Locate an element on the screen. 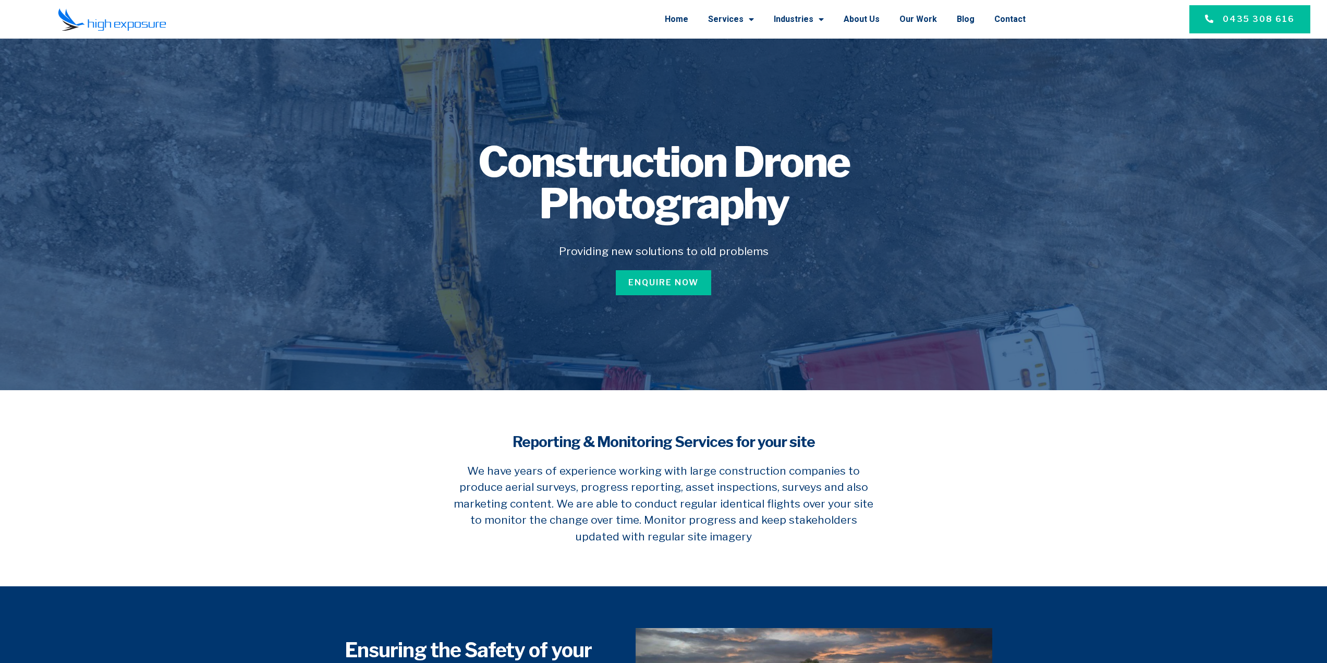 This screenshot has height=663, width=1327. a: Enquire Now is located at coordinates (663, 283).